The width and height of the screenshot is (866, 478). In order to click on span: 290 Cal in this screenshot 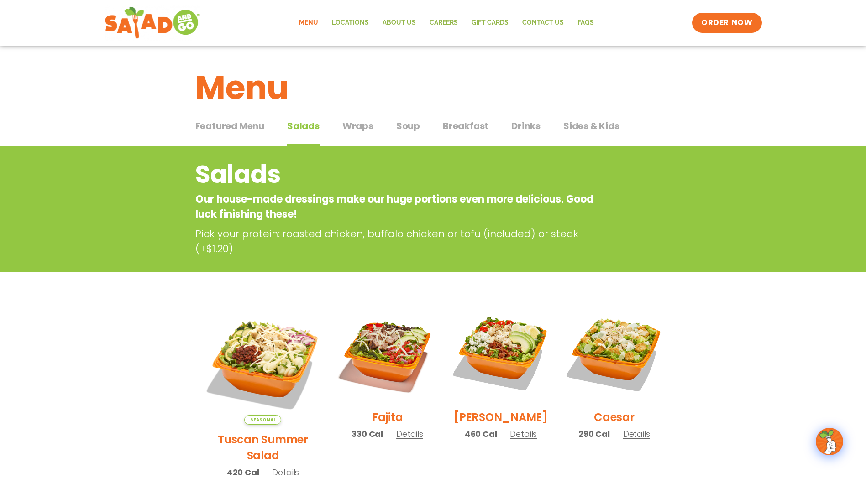, I will do `click(594, 434)`.